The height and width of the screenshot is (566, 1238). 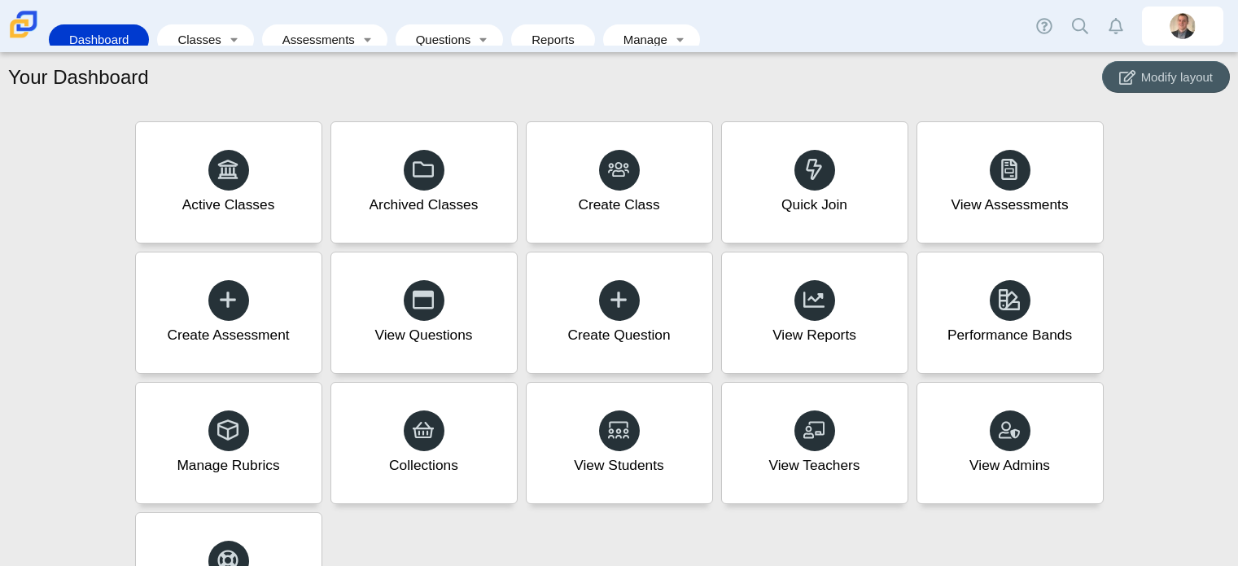 What do you see at coordinates (1183, 26) in the screenshot?
I see `img: matt.snyder.lDbRVQ` at bounding box center [1183, 26].